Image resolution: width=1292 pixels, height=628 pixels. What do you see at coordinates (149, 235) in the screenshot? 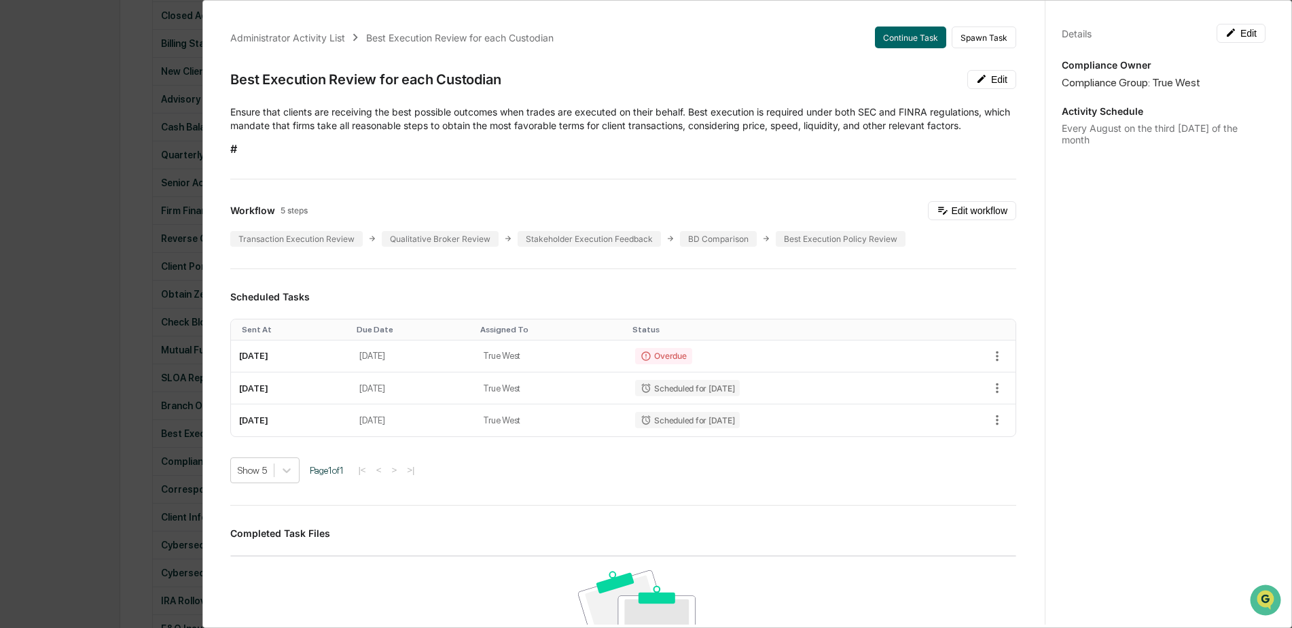
I see `span: Pylon` at bounding box center [149, 235].